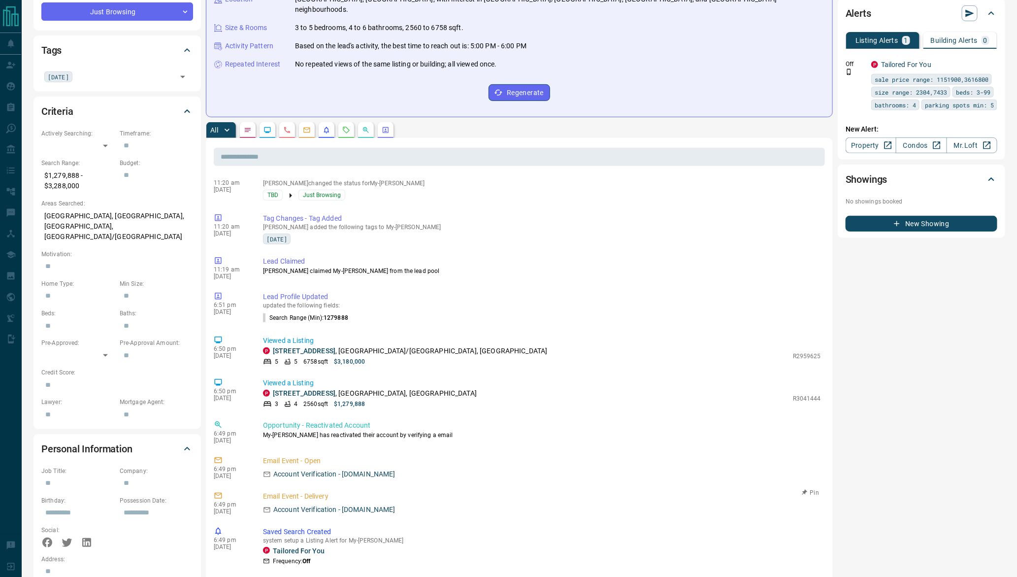 The image size is (1017, 577). I want to click on p: 4, so click(295, 404).